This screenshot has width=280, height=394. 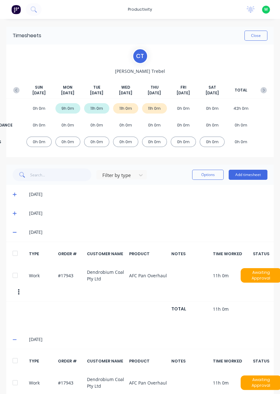 I want to click on div: 9h 0m, so click(x=68, y=108).